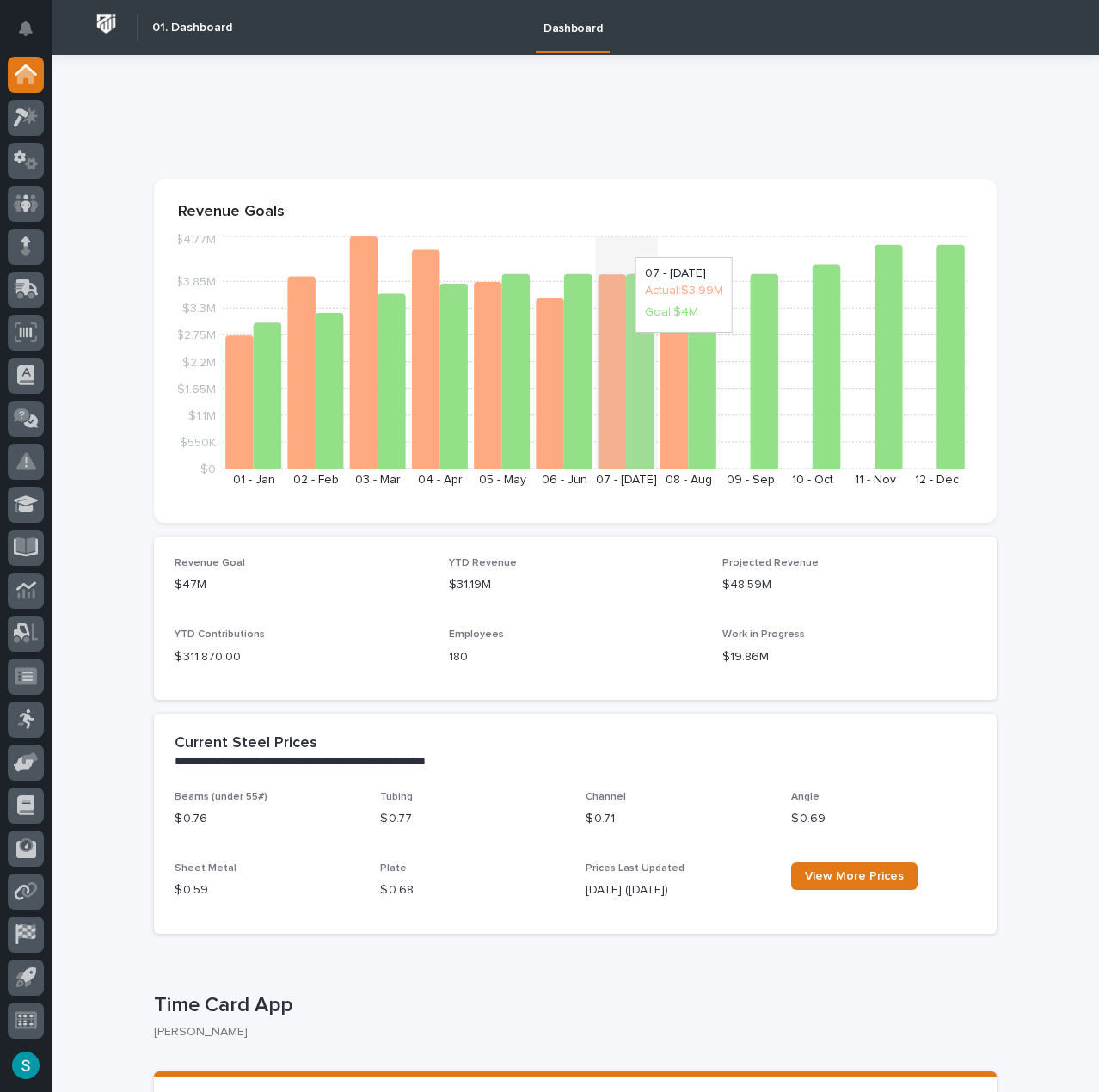  I want to click on tspan: $3.3M, so click(199, 309).